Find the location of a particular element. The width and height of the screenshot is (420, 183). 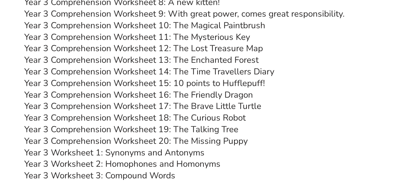

a: Year 3 Comprehension Worksheet 19: The Talking Tree is located at coordinates (131, 129).